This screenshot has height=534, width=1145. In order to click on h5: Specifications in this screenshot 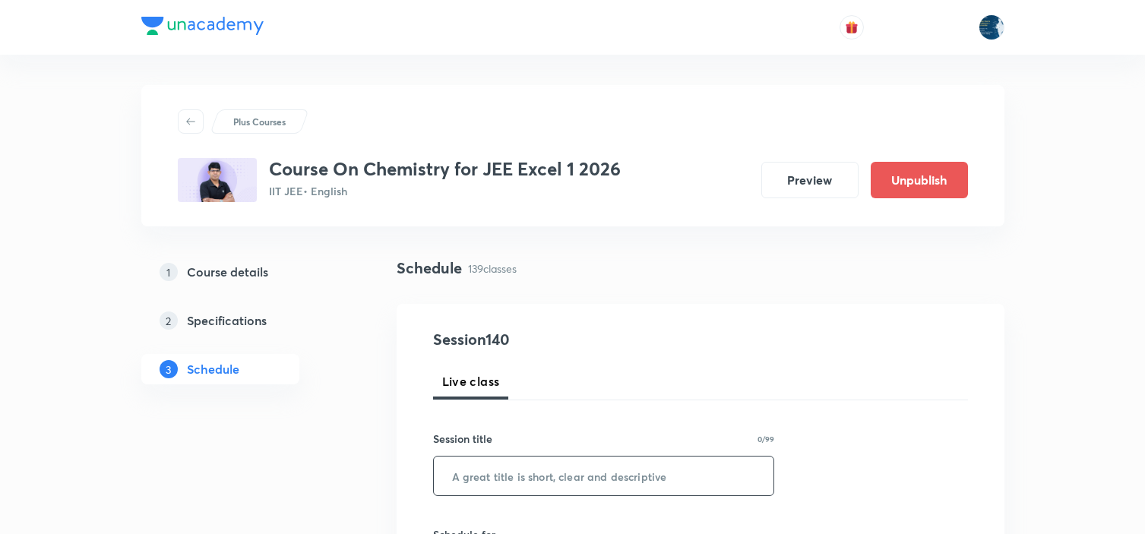, I will do `click(226, 321)`.